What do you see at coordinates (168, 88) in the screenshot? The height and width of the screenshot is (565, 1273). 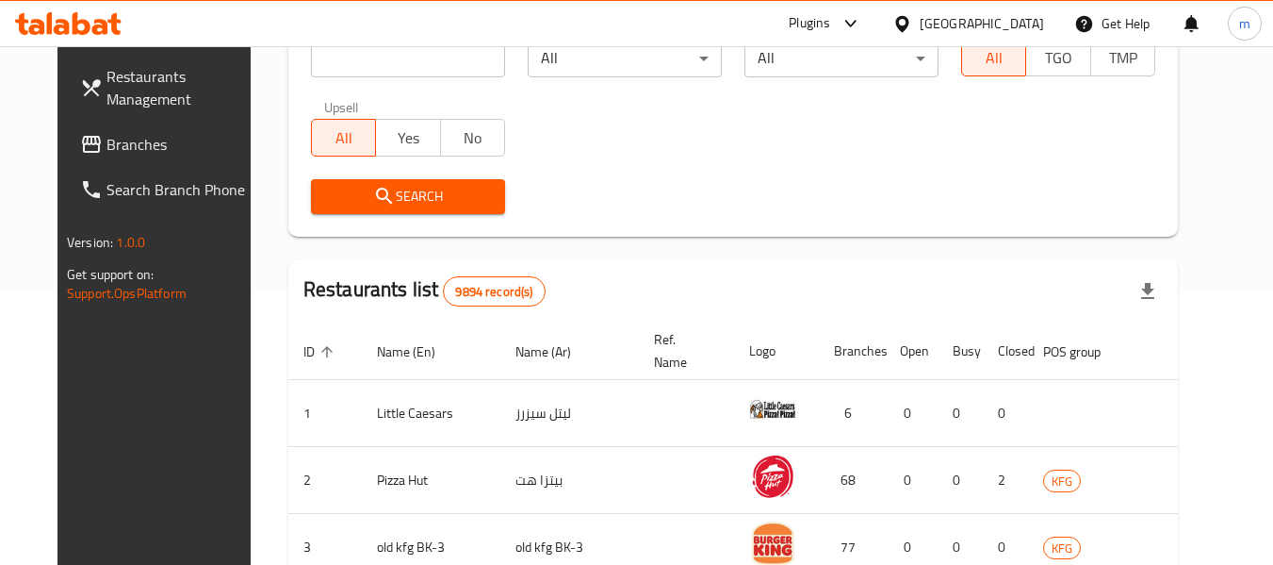 I see `a: Restaurants Management` at bounding box center [168, 88].